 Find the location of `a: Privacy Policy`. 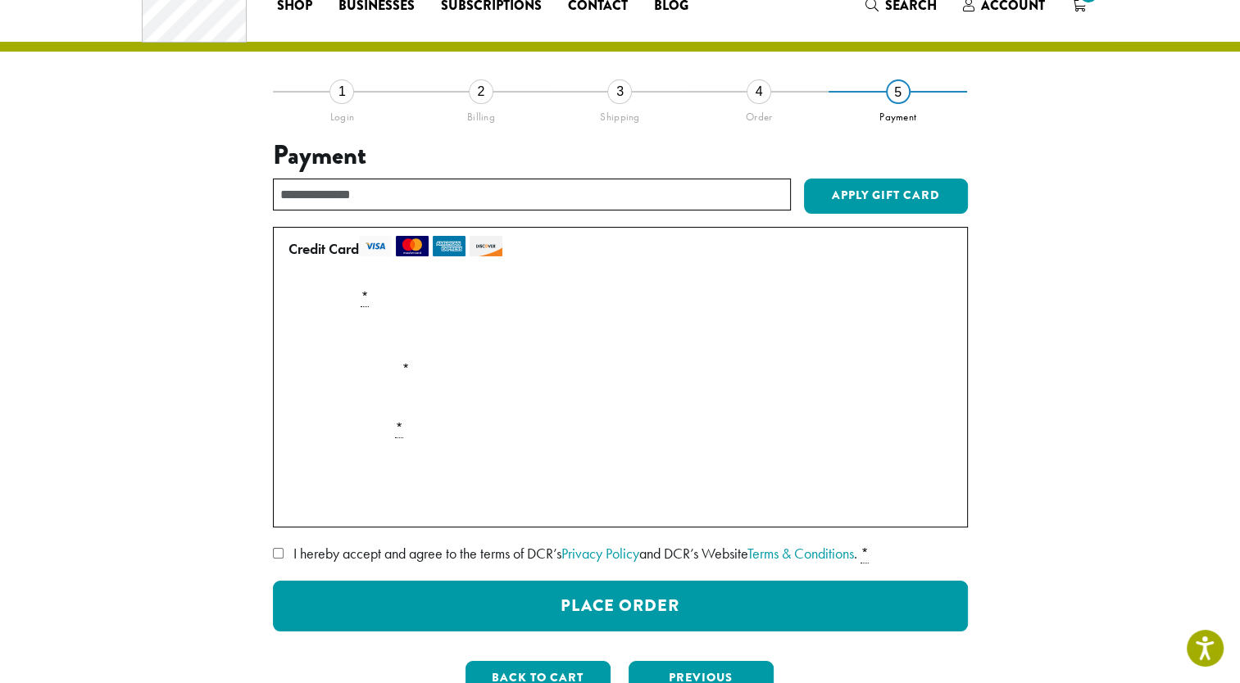

a: Privacy Policy is located at coordinates (600, 553).